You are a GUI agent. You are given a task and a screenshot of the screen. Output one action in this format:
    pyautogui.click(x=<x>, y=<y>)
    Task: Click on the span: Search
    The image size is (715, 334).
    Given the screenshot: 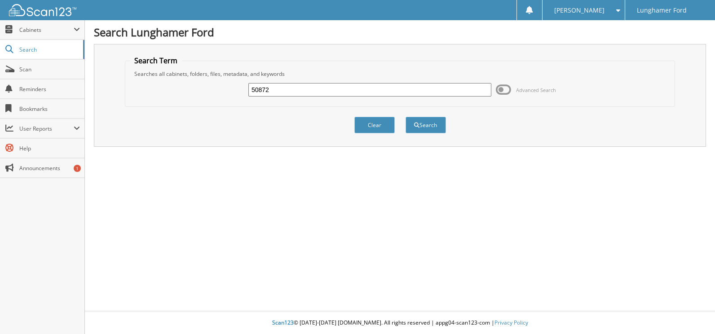 What is the action you would take?
    pyautogui.click(x=49, y=49)
    